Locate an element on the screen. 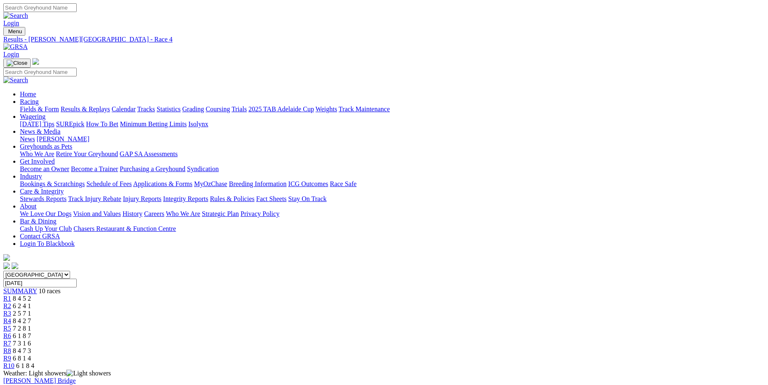 Image resolution: width=768 pixels, height=385 pixels. a: R9 is located at coordinates (7, 358).